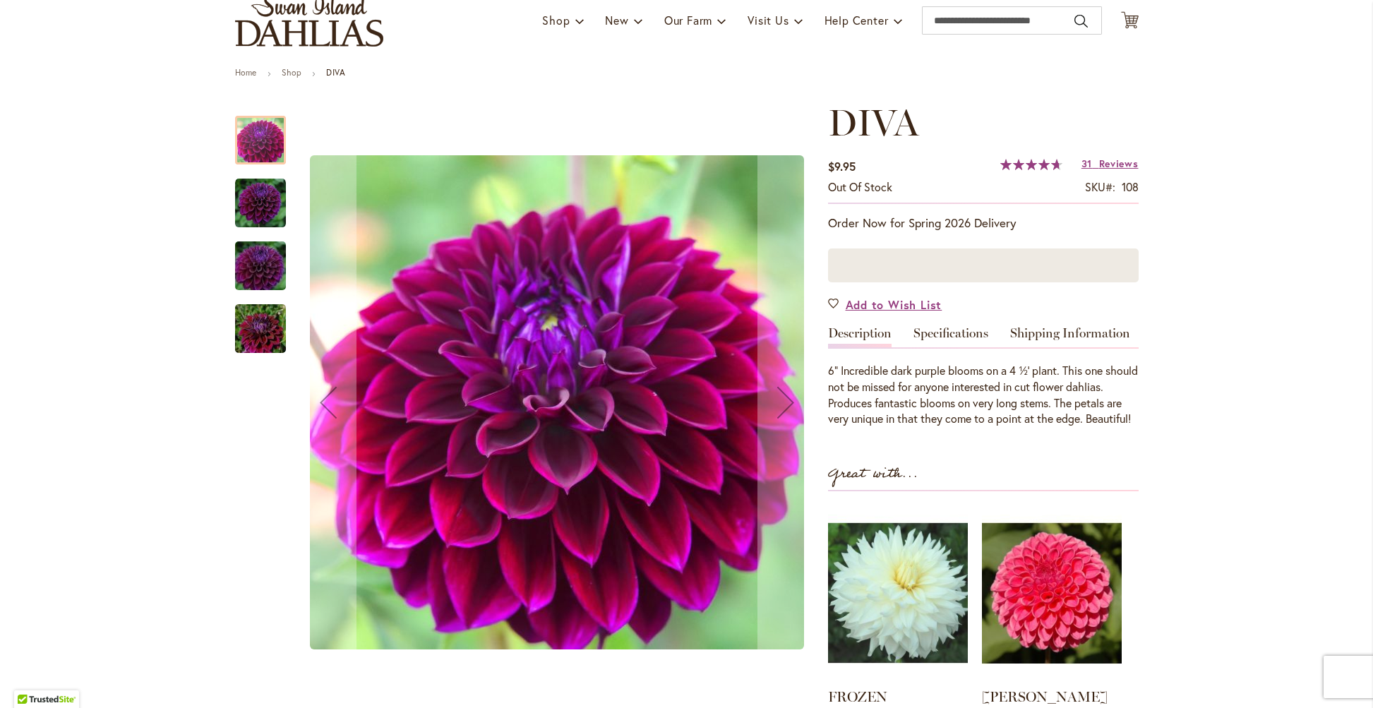 The width and height of the screenshot is (1373, 708). I want to click on img: FROZEN, so click(898, 593).